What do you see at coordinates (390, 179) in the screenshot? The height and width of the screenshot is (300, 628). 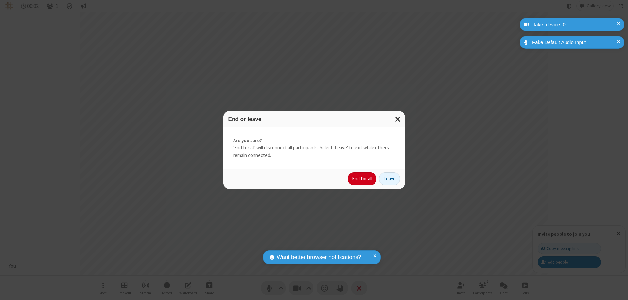 I see `button: Leave` at bounding box center [390, 179].